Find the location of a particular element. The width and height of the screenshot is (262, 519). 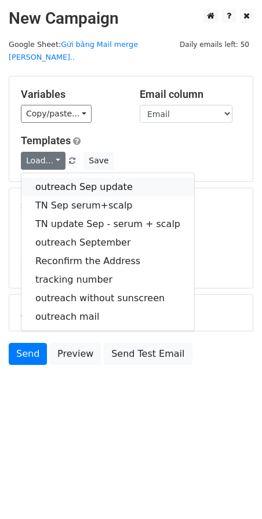

button: Save is located at coordinates (98, 160).